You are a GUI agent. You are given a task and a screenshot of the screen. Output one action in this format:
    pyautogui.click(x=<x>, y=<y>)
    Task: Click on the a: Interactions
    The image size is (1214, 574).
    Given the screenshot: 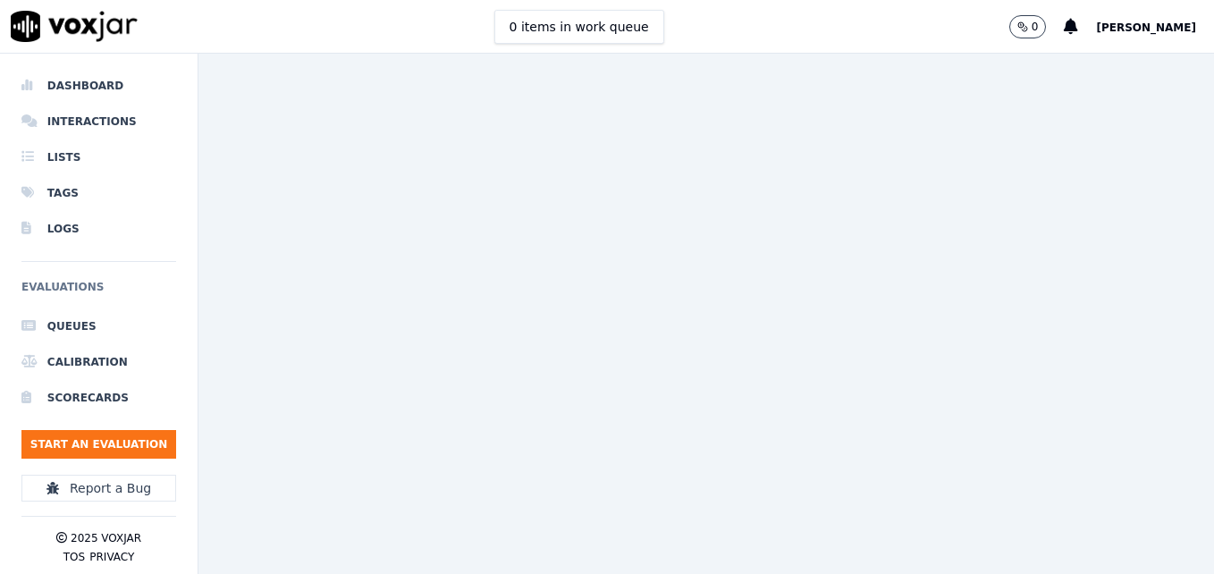 What is the action you would take?
    pyautogui.click(x=98, y=122)
    